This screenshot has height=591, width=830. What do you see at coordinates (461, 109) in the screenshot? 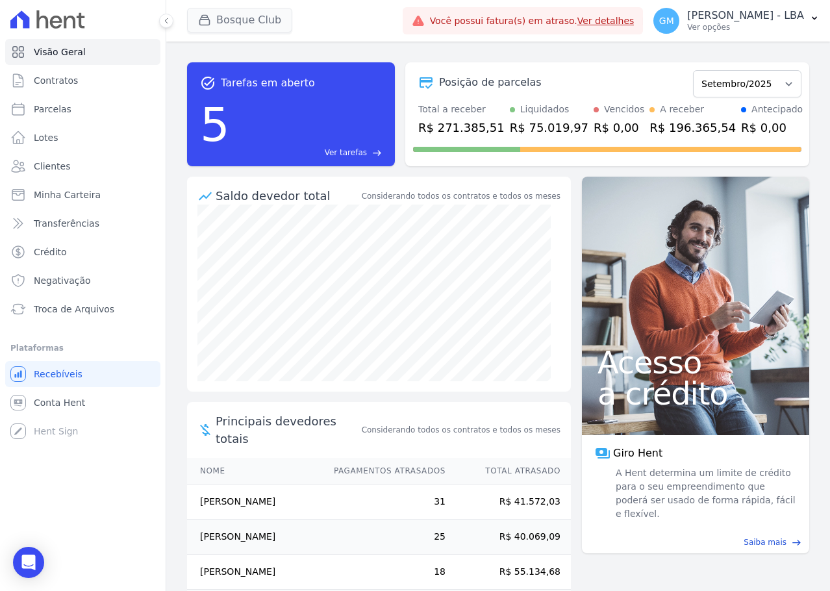
I see `div: Total a receber` at bounding box center [461, 109].